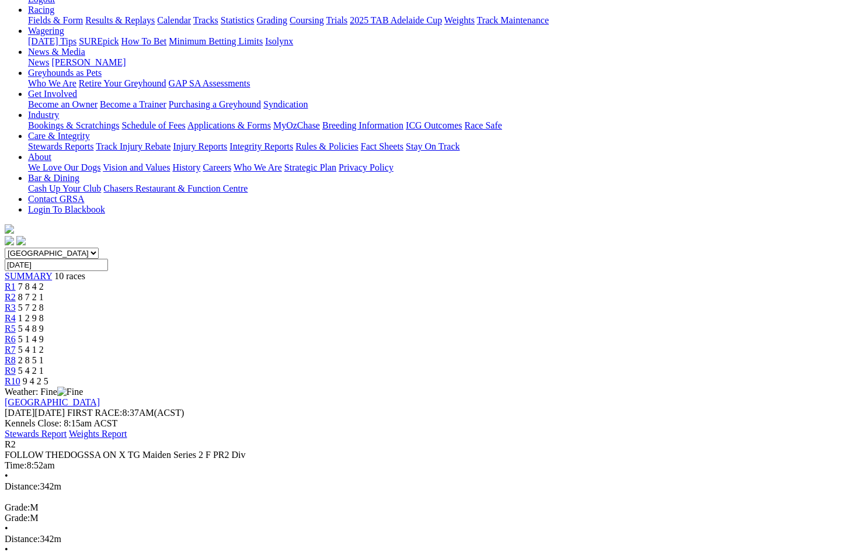 The image size is (853, 552). What do you see at coordinates (31, 370) in the screenshot?
I see `span: 5 4 2 1` at bounding box center [31, 370].